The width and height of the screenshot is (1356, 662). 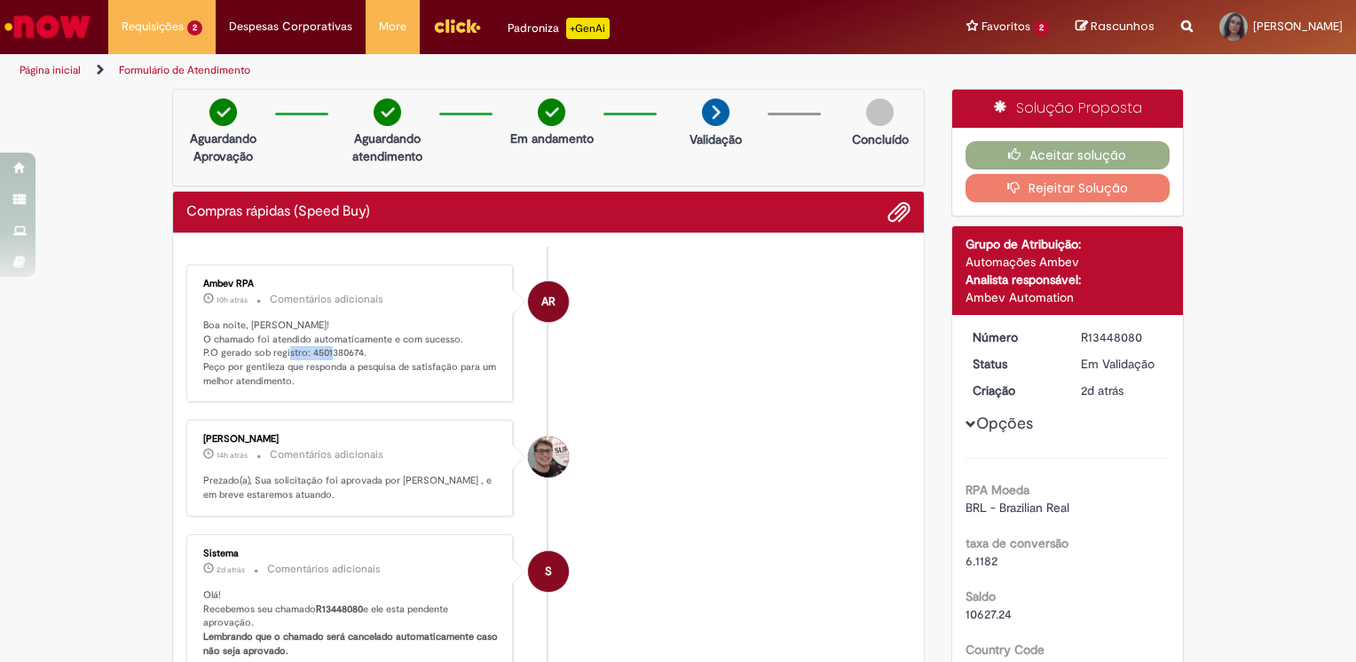 I want to click on span: 14h atrás, so click(x=232, y=455).